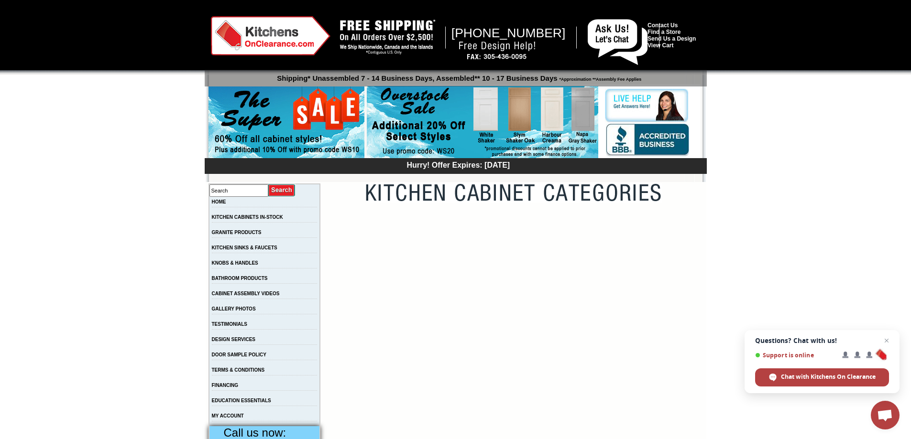  I want to click on a: EDUCATION ESSENTIALS, so click(241, 401).